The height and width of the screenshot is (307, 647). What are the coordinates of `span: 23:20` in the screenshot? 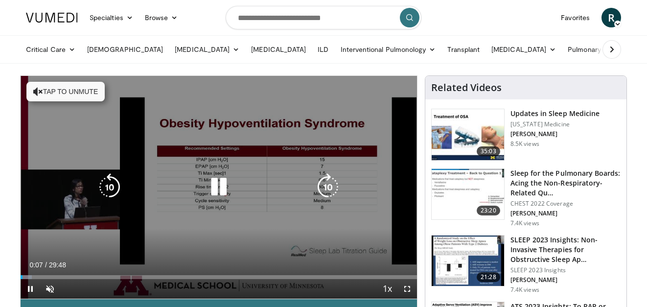 It's located at (489, 211).